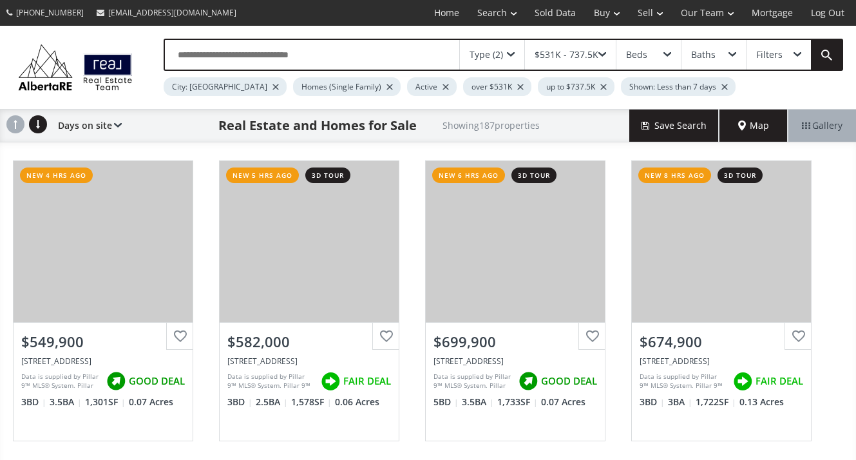 The height and width of the screenshot is (460, 856). What do you see at coordinates (761, 402) in the screenshot?
I see `span: 0.13 Acres` at bounding box center [761, 402].